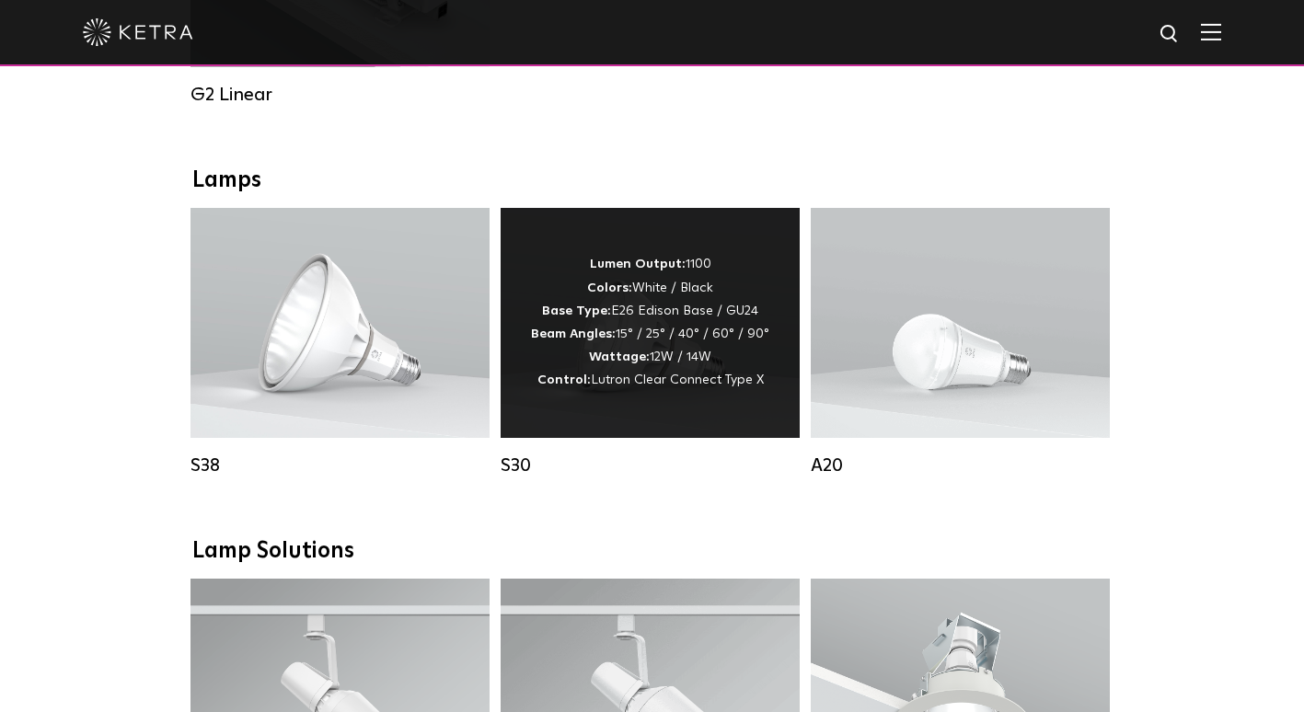  What do you see at coordinates (650, 466) in the screenshot?
I see `div: S30` at bounding box center [650, 466].